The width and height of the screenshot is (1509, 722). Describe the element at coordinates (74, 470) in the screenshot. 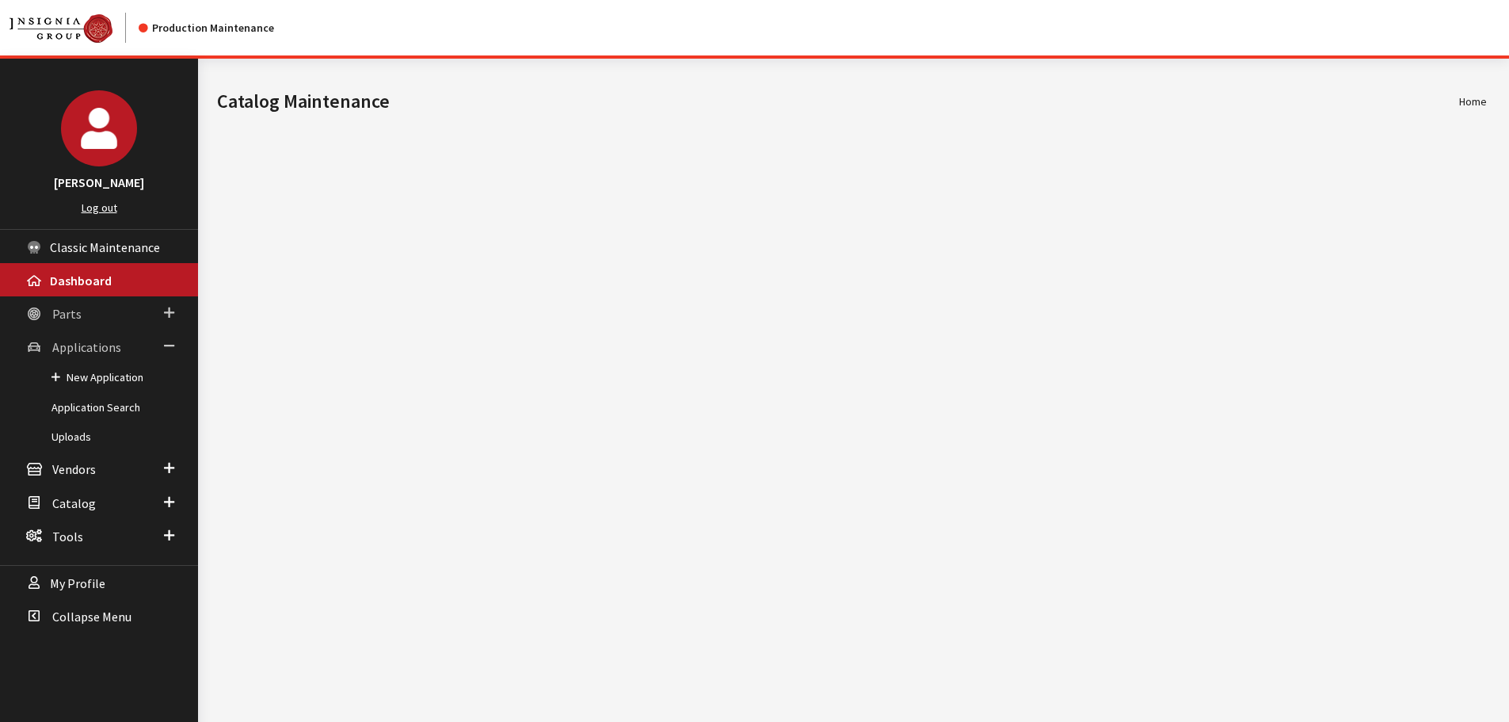

I see `span: Vendors` at that location.